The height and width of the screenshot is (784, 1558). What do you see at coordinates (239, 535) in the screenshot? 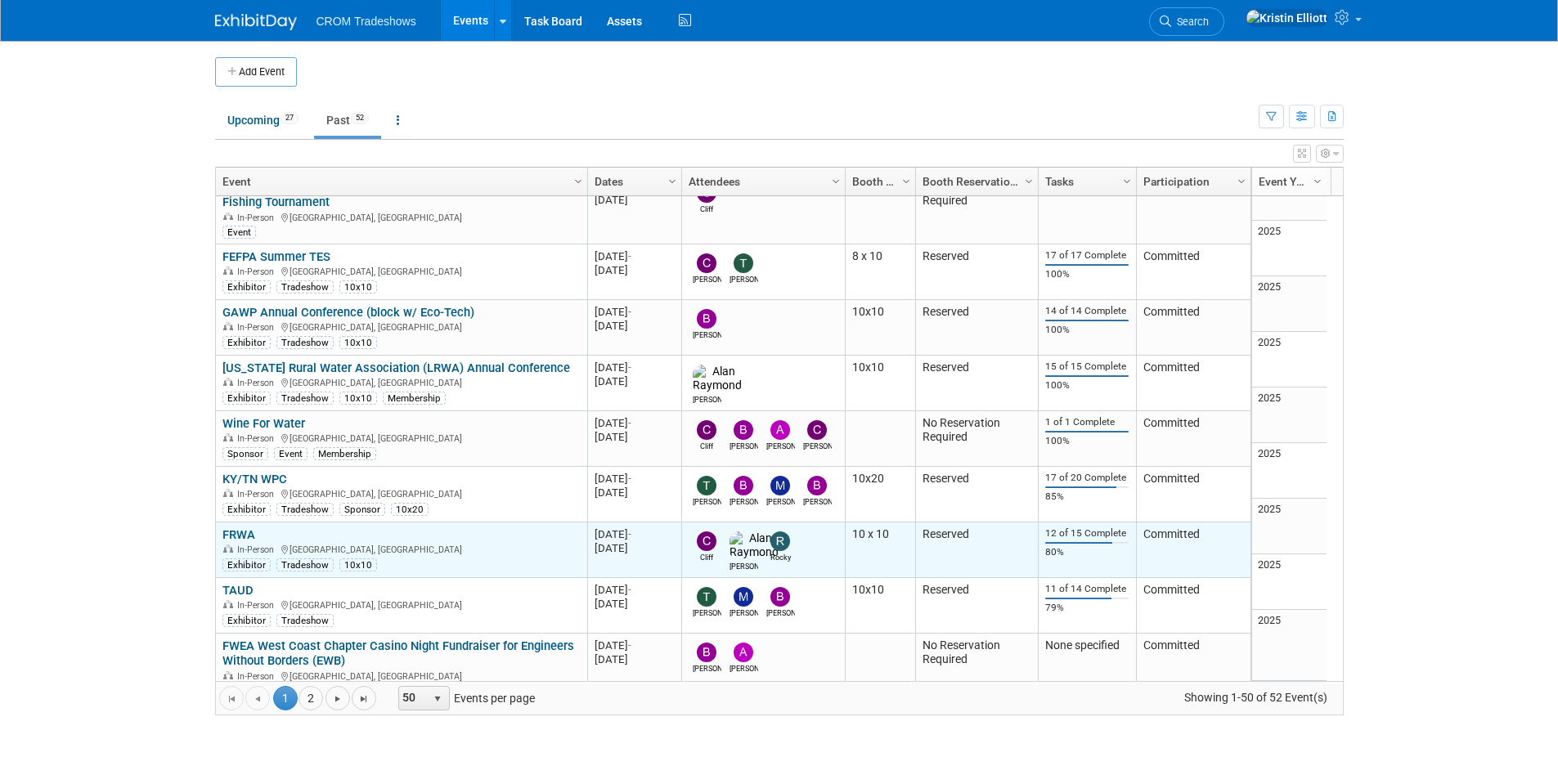
I see `a: FRWA` at bounding box center [239, 535].